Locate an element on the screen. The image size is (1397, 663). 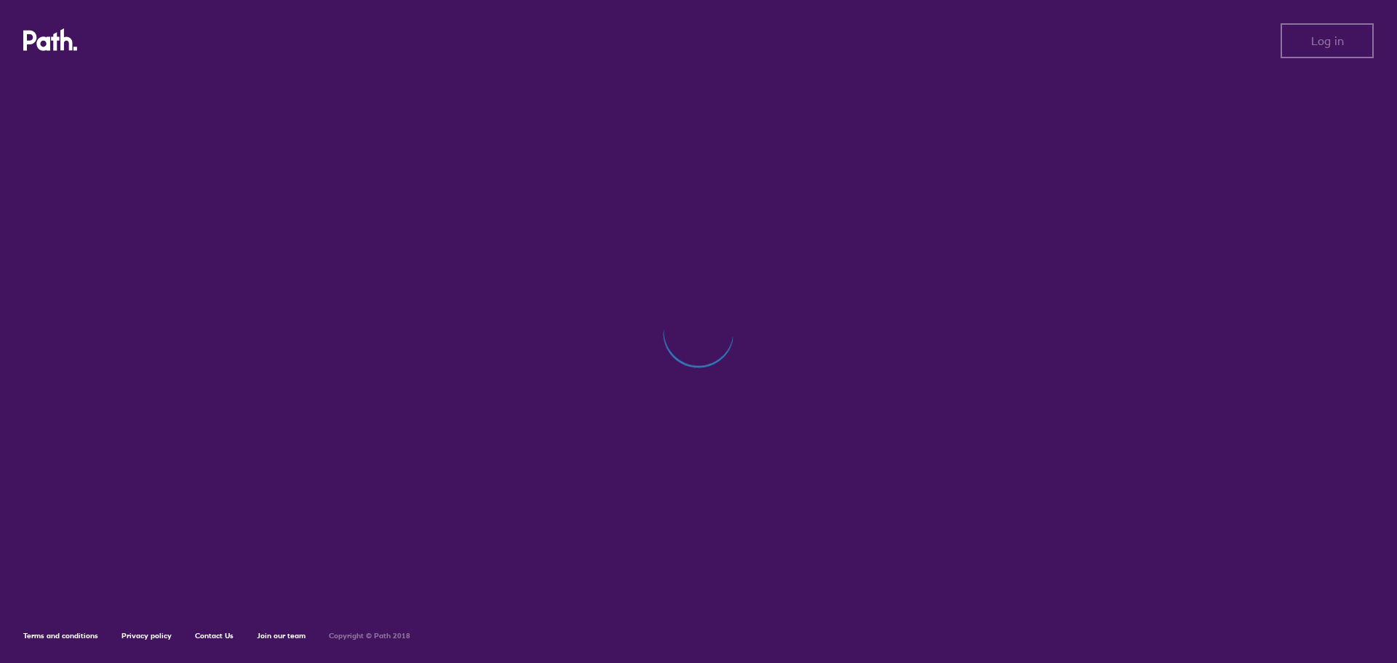
a: Terms and conditions is located at coordinates (60, 635).